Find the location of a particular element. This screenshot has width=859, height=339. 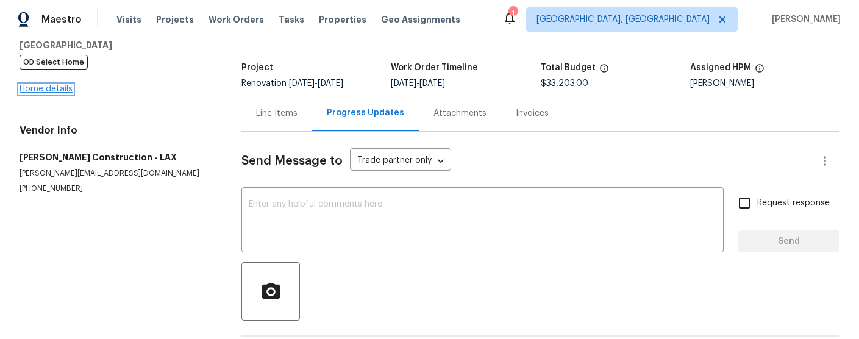

h4: Vendor Info is located at coordinates (116, 130).